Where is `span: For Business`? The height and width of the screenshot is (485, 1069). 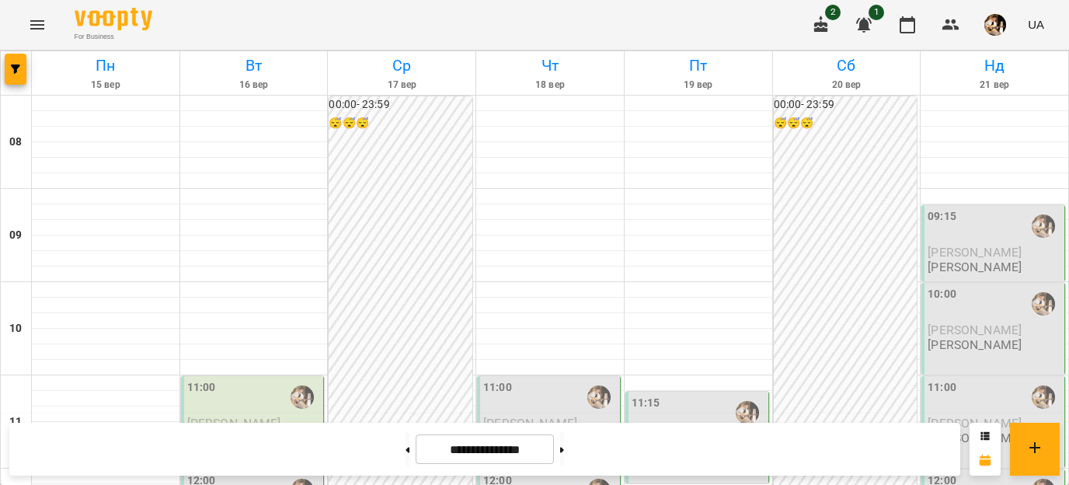
span: For Business is located at coordinates (113, 37).